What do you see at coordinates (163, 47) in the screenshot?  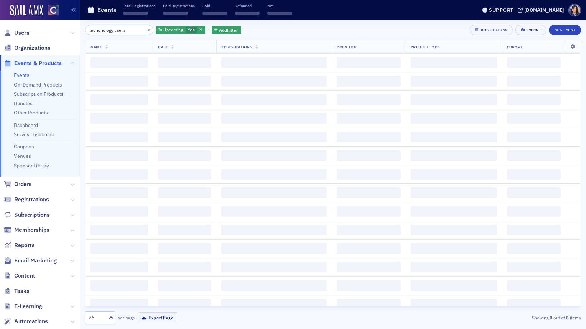 I see `span: Date` at bounding box center [163, 47].